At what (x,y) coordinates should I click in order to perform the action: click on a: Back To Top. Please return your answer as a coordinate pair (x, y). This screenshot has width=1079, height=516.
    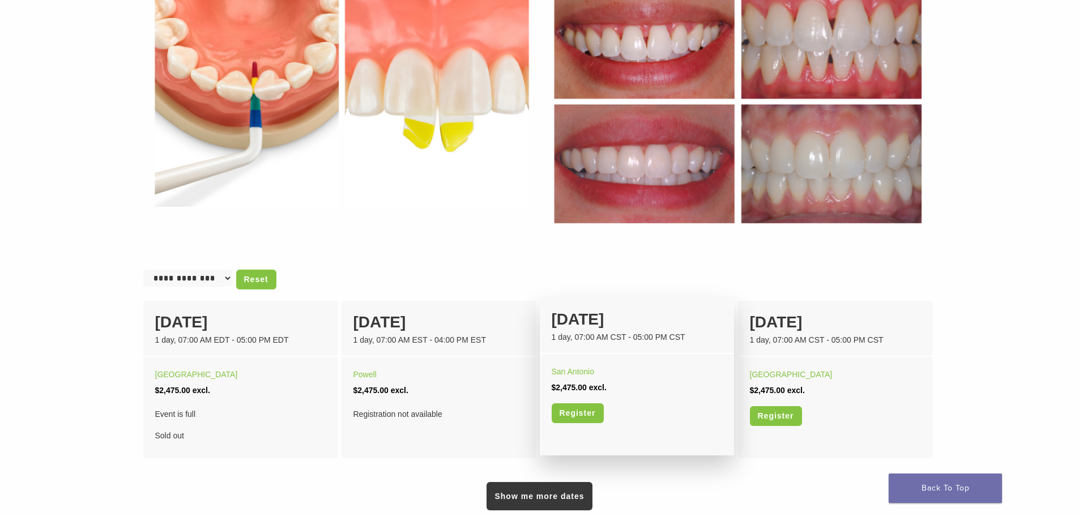
    Looking at the image, I should click on (945, 488).